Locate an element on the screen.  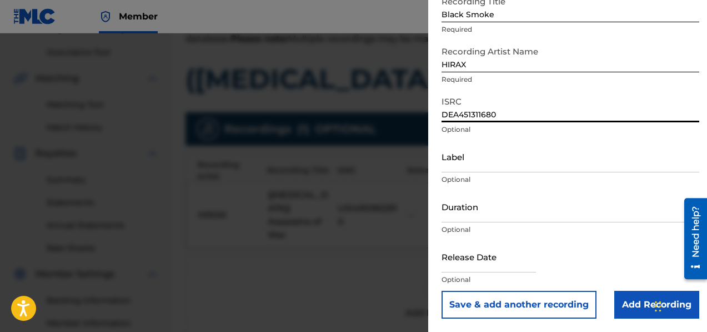
div: Open Resource Center is located at coordinates (19, 44).